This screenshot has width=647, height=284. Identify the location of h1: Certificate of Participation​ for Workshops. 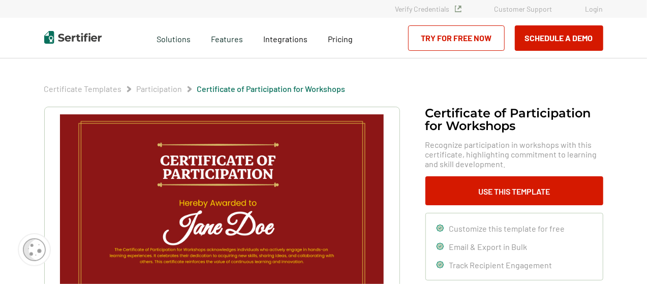
(514, 119).